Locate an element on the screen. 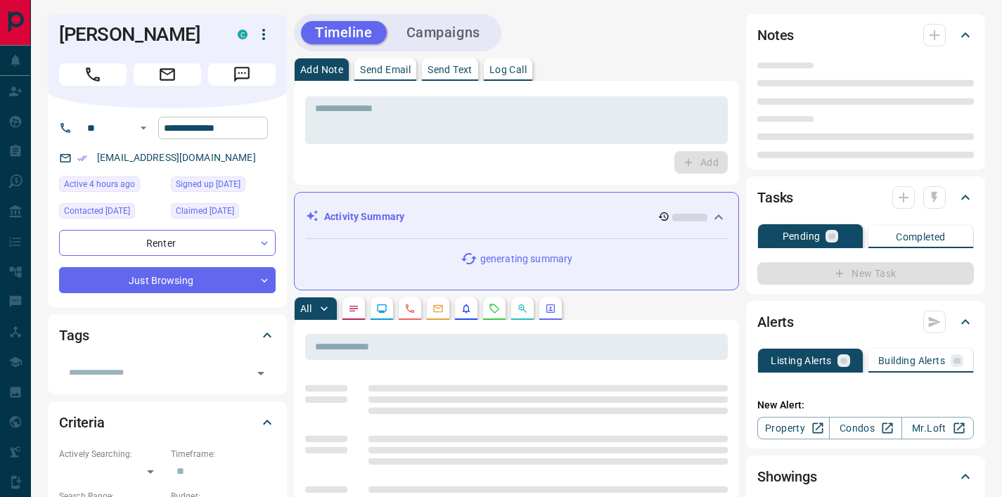  p: Timeframe: is located at coordinates (223, 454).